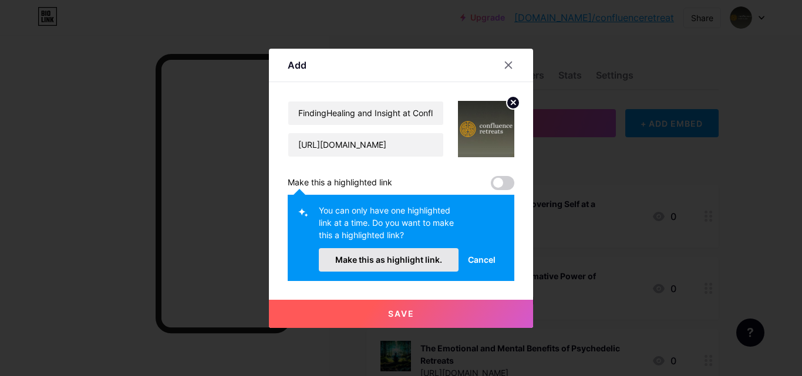 The image size is (802, 376). What do you see at coordinates (401, 314) in the screenshot?
I see `button: Save` at bounding box center [401, 314].